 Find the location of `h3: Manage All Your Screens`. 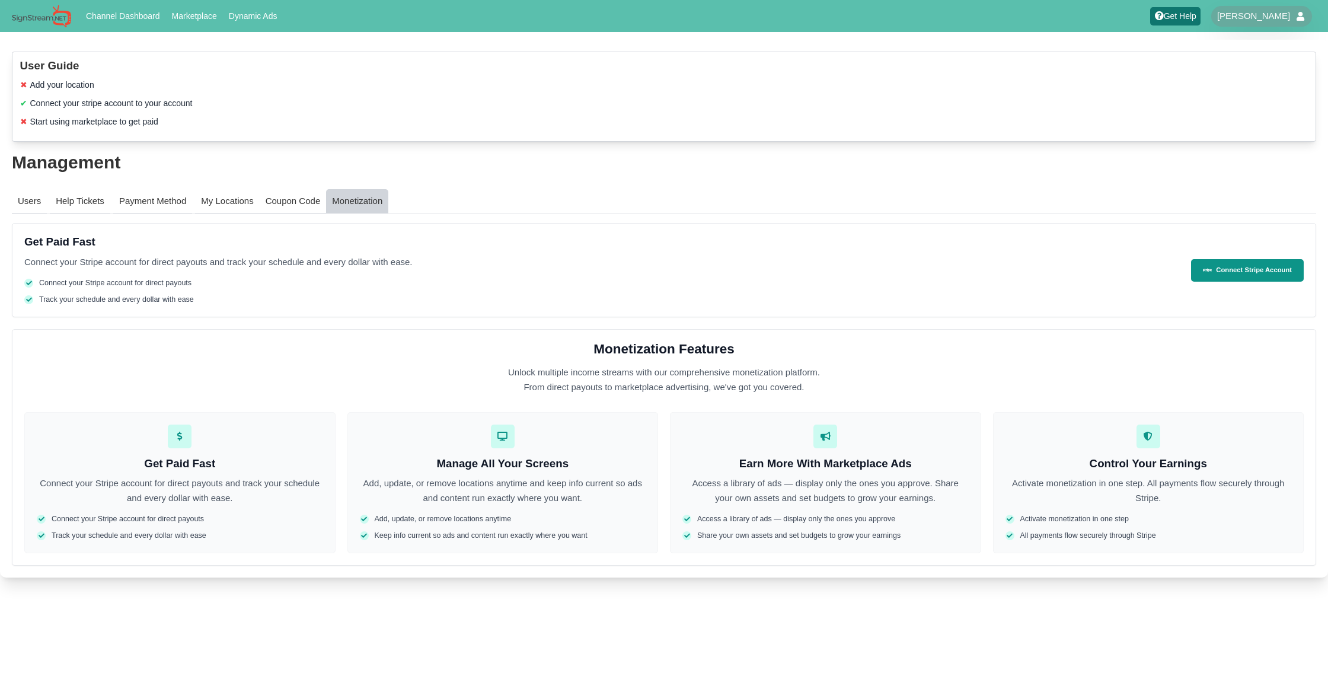

h3: Manage All Your Screens is located at coordinates (503, 464).